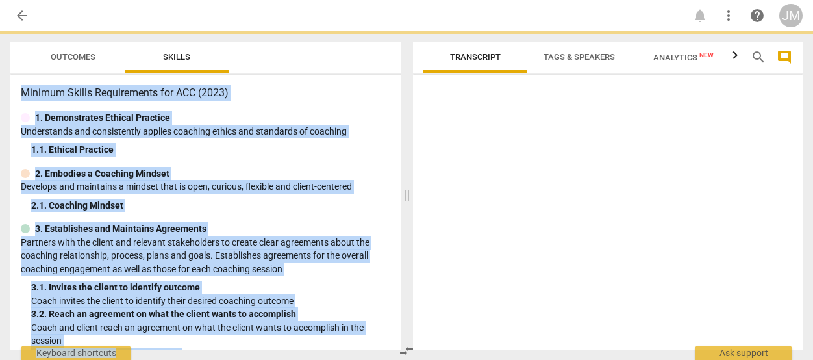 The width and height of the screenshot is (813, 360). Describe the element at coordinates (758, 57) in the screenshot. I see `span: search` at that location.